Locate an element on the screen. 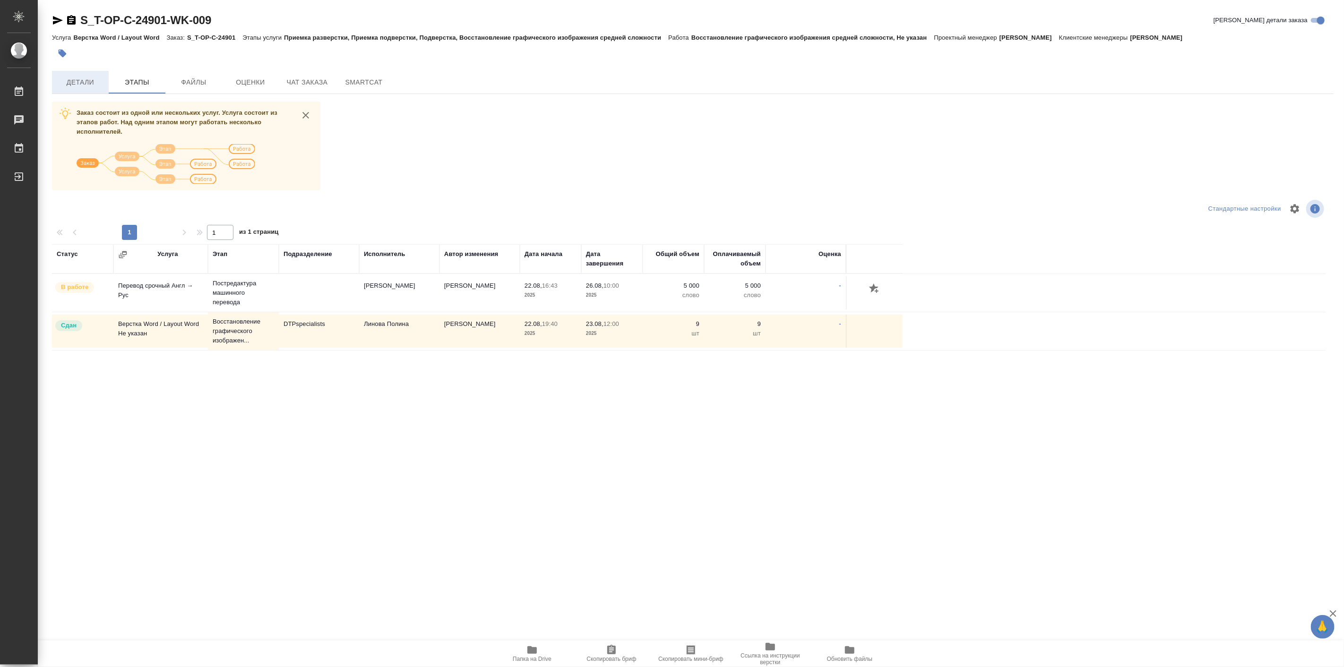 The image size is (1344, 667). div: Этап is located at coordinates (220, 254).